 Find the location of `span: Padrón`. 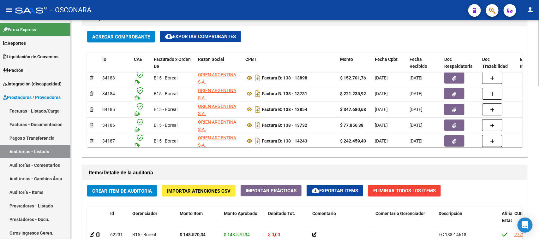

span: Padrón is located at coordinates (13, 70).